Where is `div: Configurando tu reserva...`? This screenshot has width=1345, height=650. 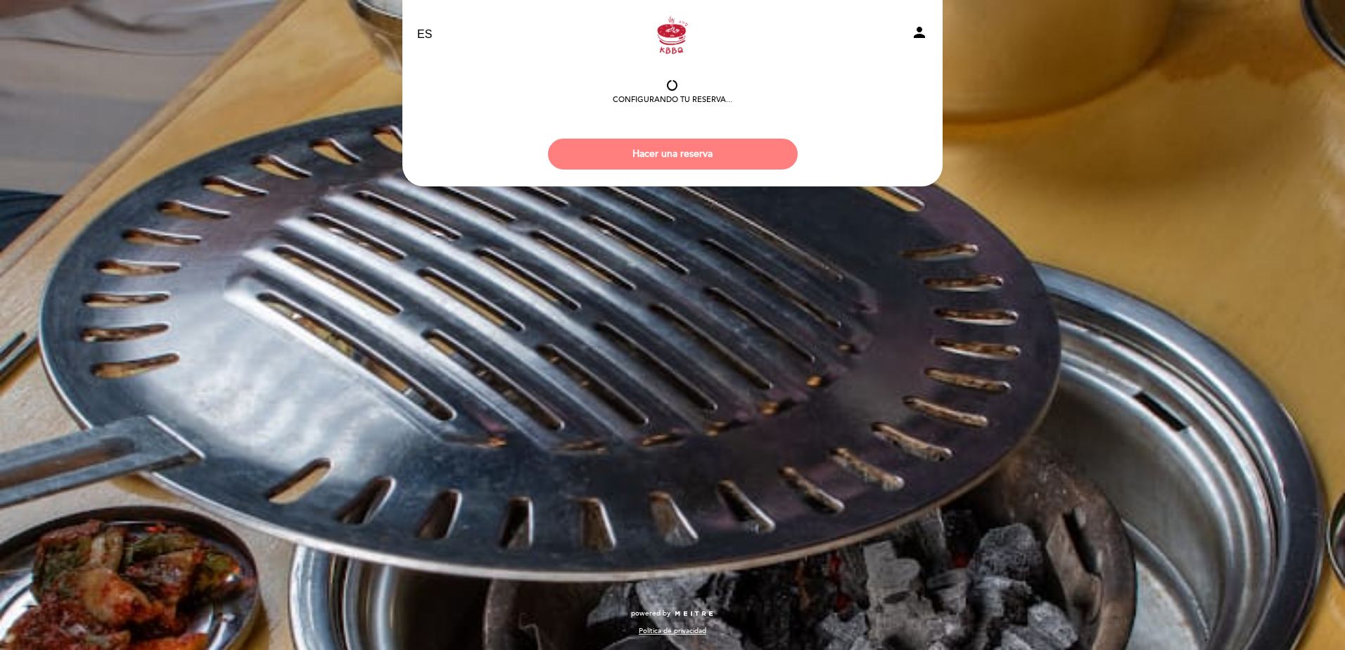 div: Configurando tu reserva... is located at coordinates (672, 100).